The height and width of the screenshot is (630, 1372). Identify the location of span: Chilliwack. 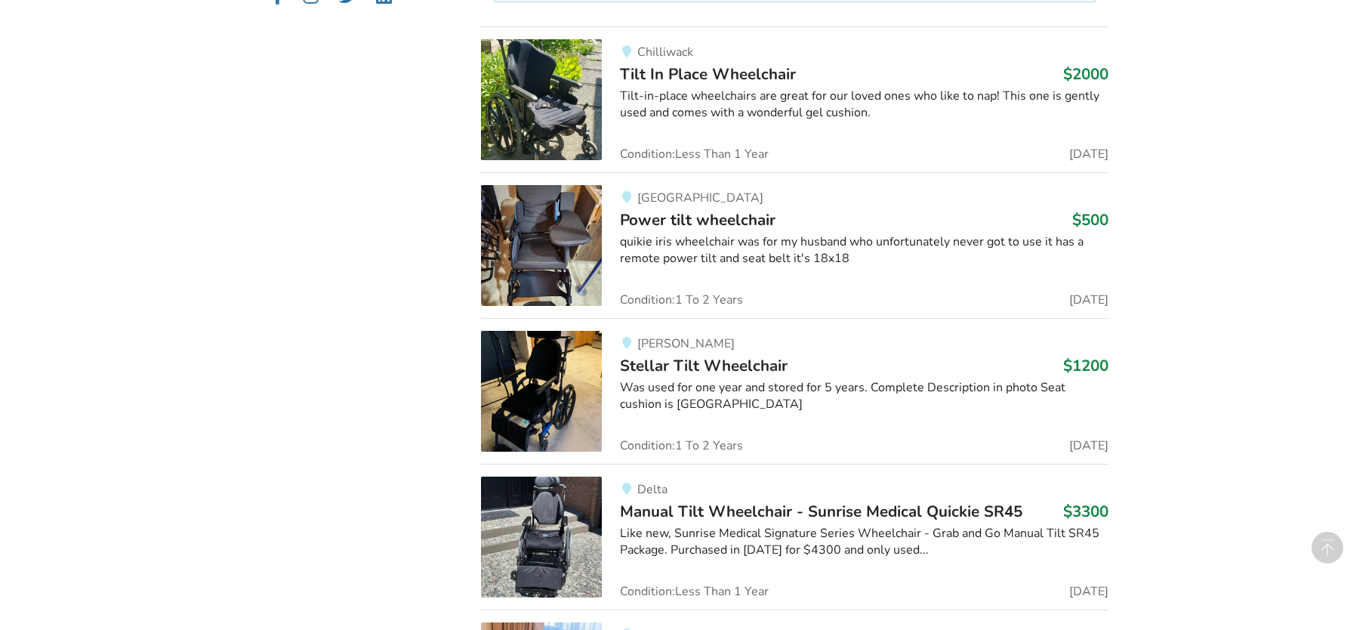
(665, 52).